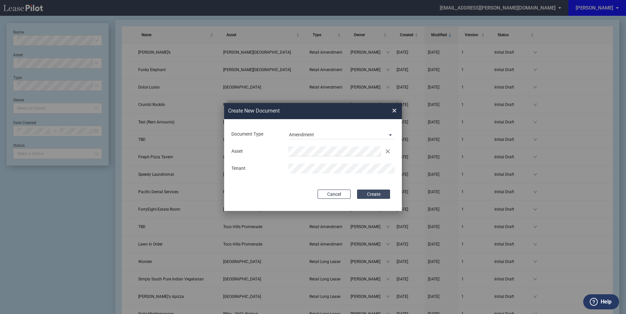  I want to click on div: Amendment, so click(301, 135).